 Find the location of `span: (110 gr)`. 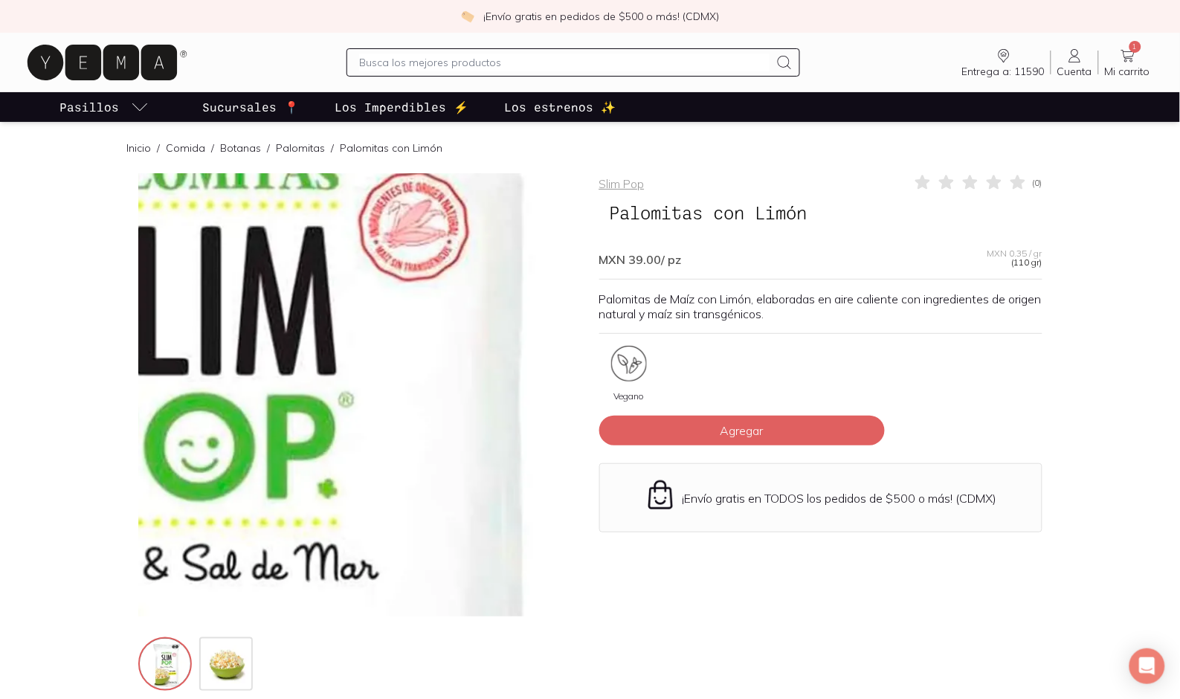

span: (110 gr) is located at coordinates (1027, 262).